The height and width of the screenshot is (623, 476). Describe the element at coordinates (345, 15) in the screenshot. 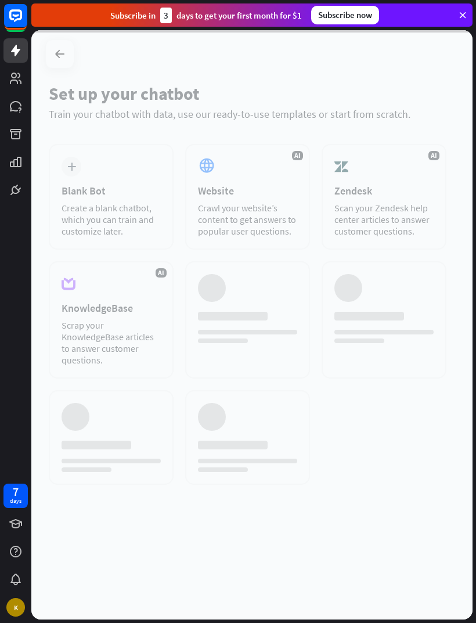

I see `div: Subscribe now` at that location.